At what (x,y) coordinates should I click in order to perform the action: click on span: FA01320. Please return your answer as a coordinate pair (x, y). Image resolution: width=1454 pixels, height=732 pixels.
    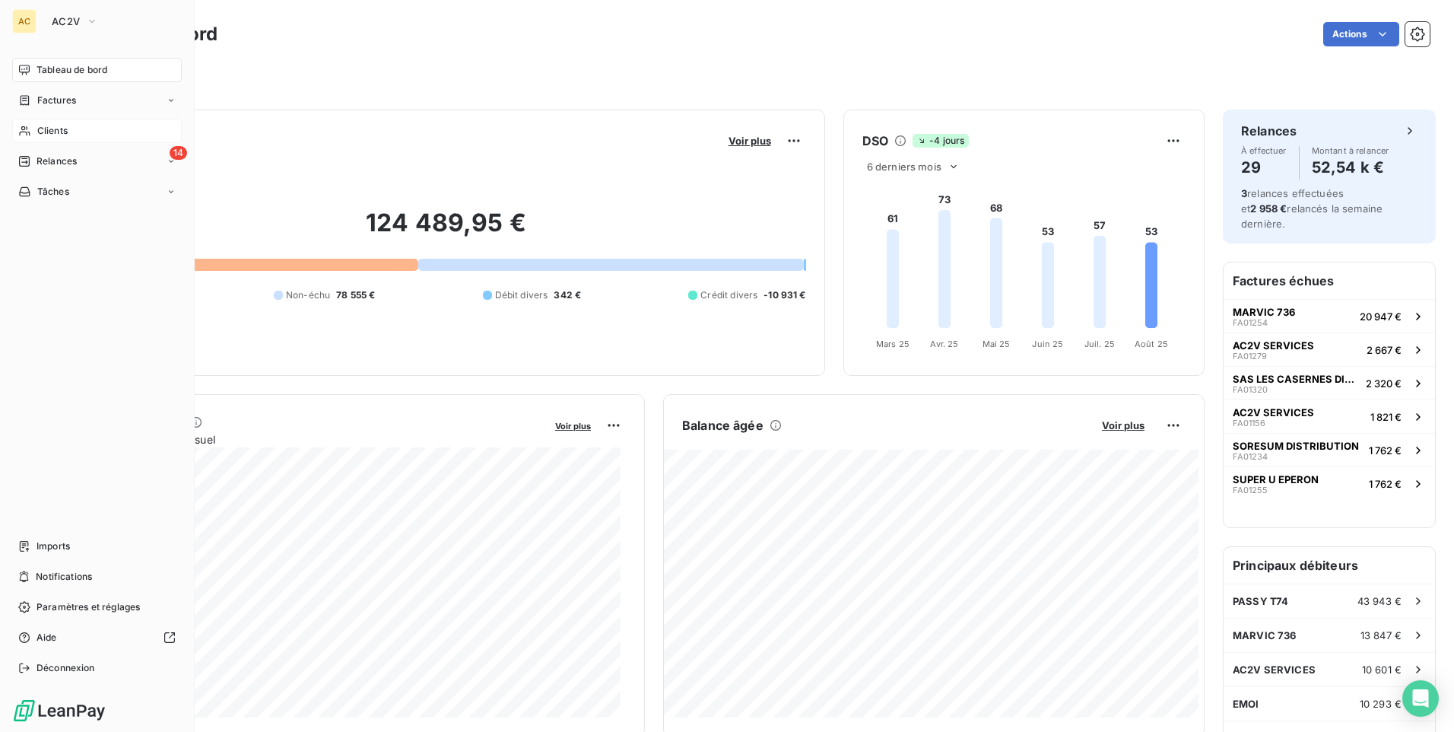
    Looking at the image, I should click on (1250, 389).